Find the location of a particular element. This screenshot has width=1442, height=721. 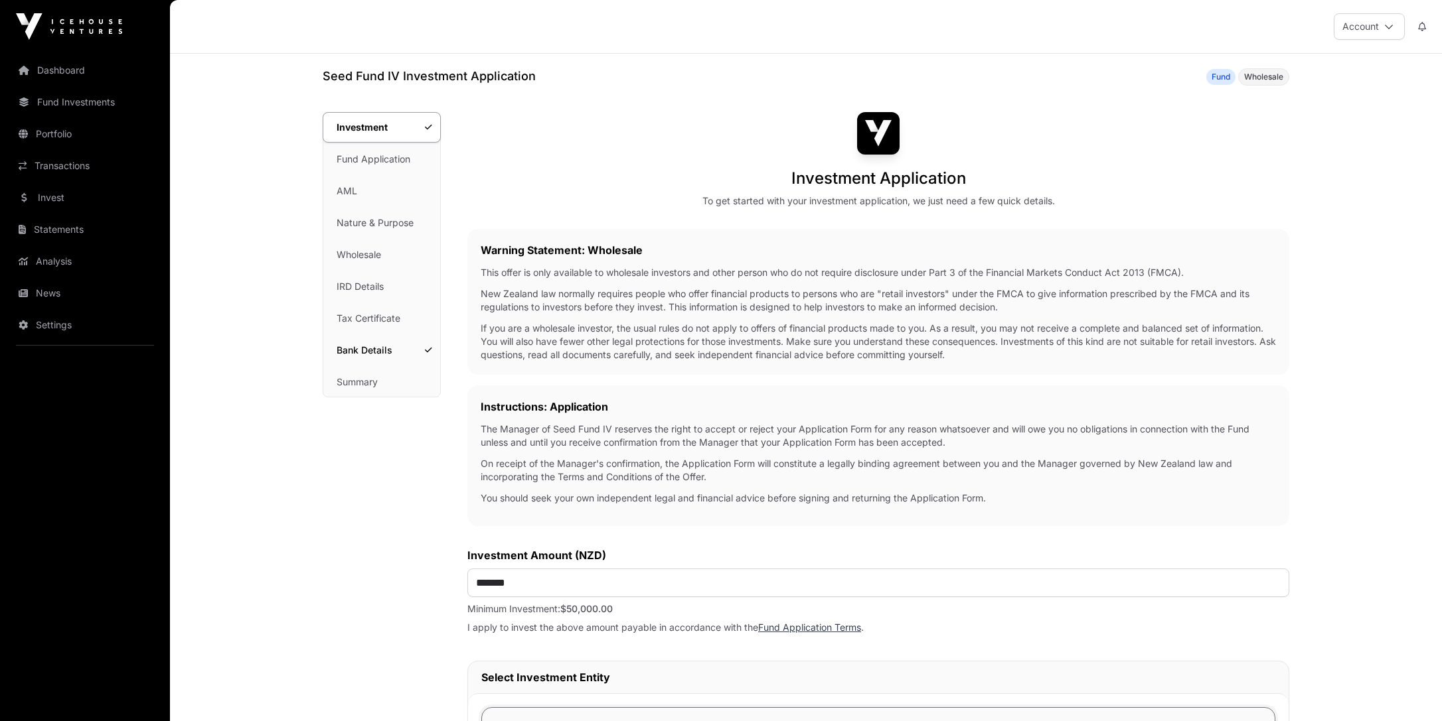

a: Fund Application Terms is located at coordinates (809, 627).